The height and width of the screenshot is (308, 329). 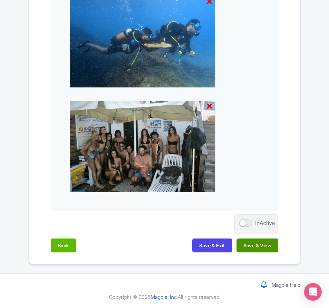 I want to click on div: Open Intercom Messenger, so click(x=313, y=292).